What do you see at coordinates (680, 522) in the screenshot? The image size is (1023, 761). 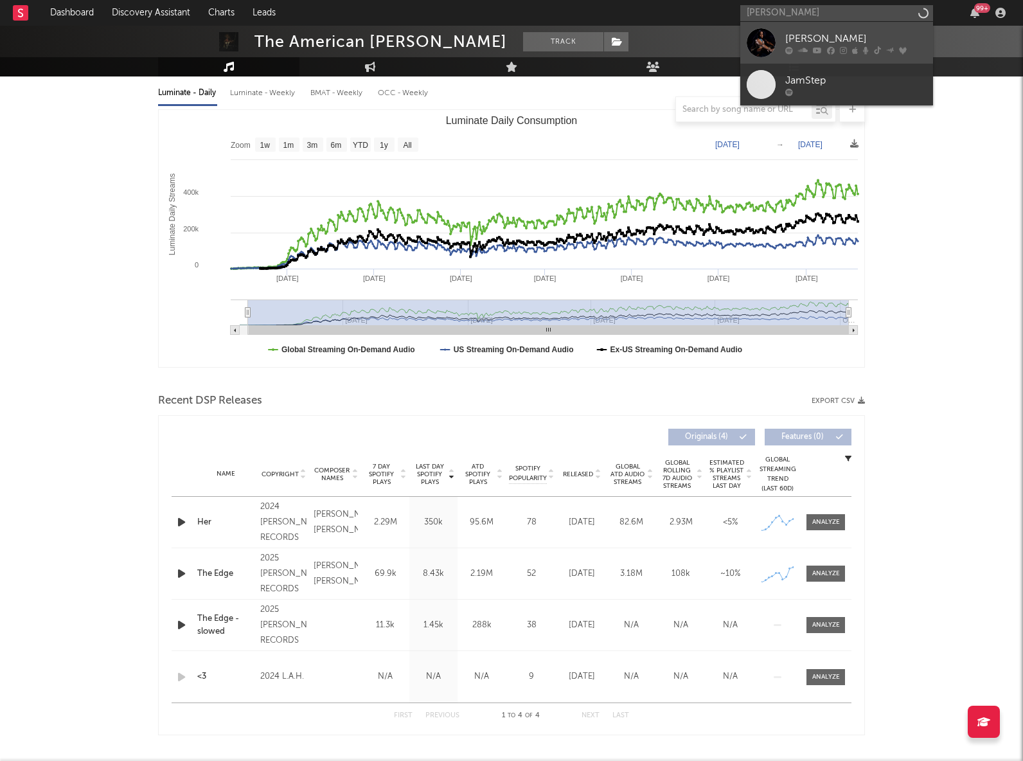 I see `div: 2.93M` at bounding box center [680, 522].